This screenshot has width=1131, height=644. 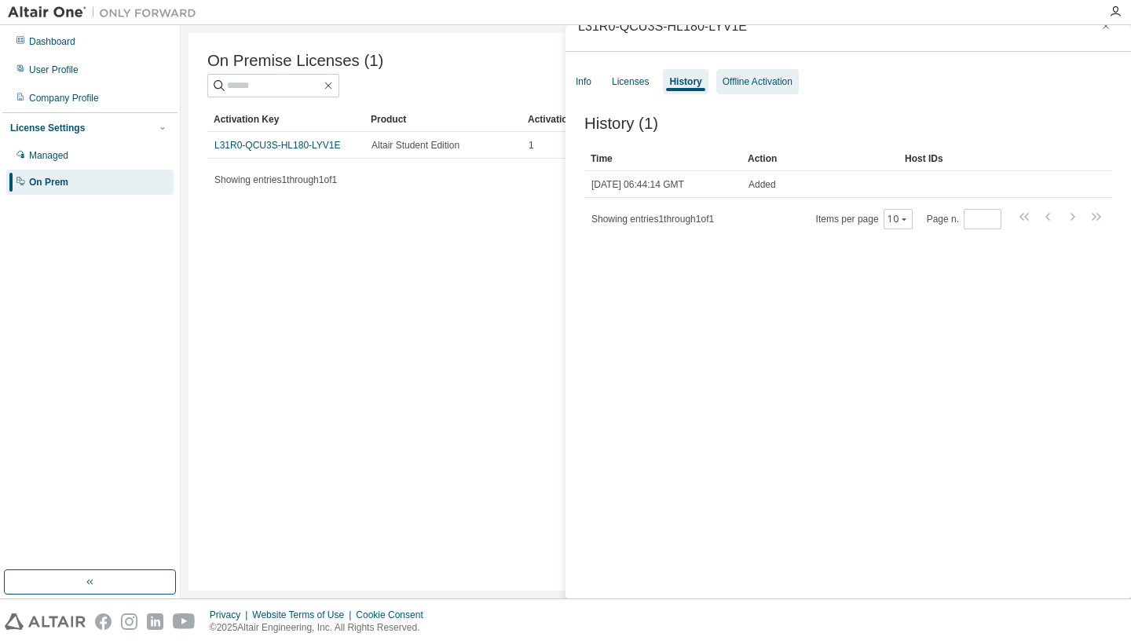 I want to click on div: Host IDs, so click(x=983, y=159).